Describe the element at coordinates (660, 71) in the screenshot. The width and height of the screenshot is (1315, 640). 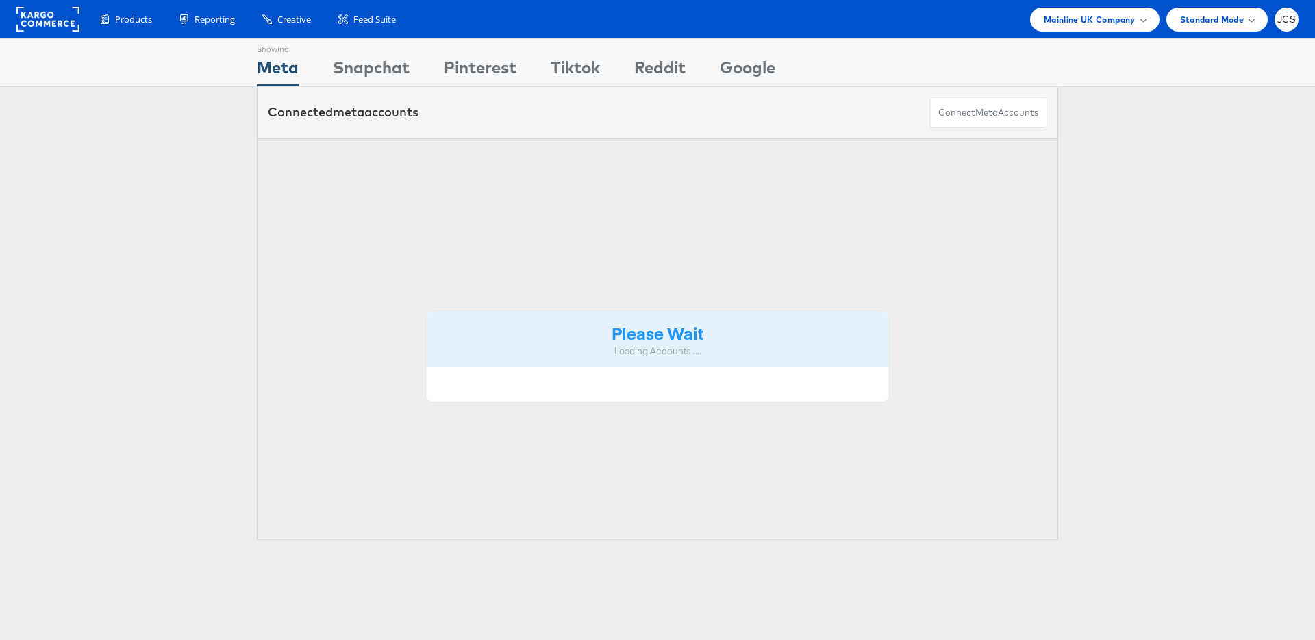
I see `div: Reddit` at that location.